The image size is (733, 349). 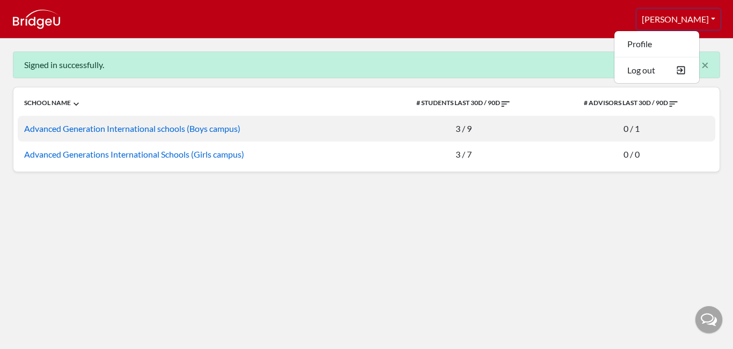 I want to click on div: Signed in successfully., so click(x=367, y=65).